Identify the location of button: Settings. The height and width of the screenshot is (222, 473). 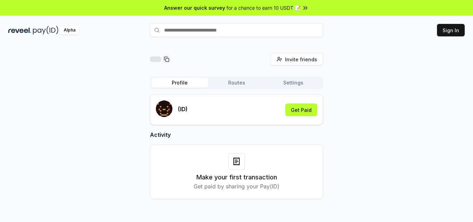
(294, 83).